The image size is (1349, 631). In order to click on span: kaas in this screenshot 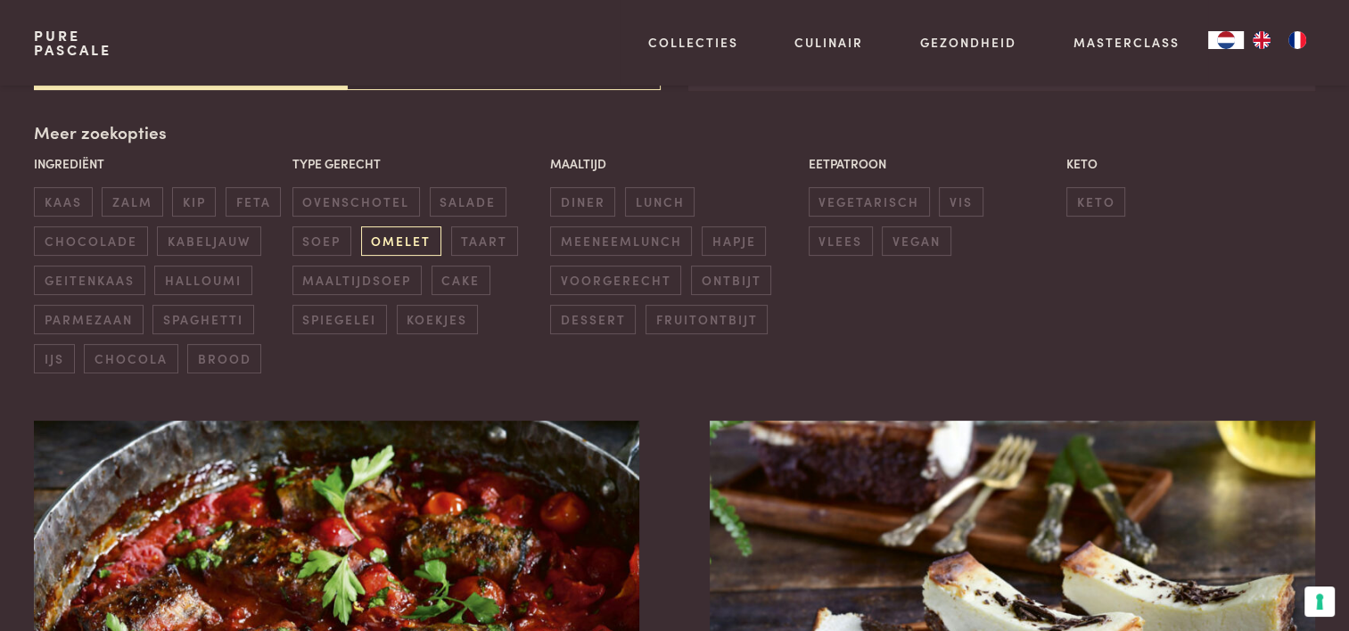, I will do `click(62, 201)`.